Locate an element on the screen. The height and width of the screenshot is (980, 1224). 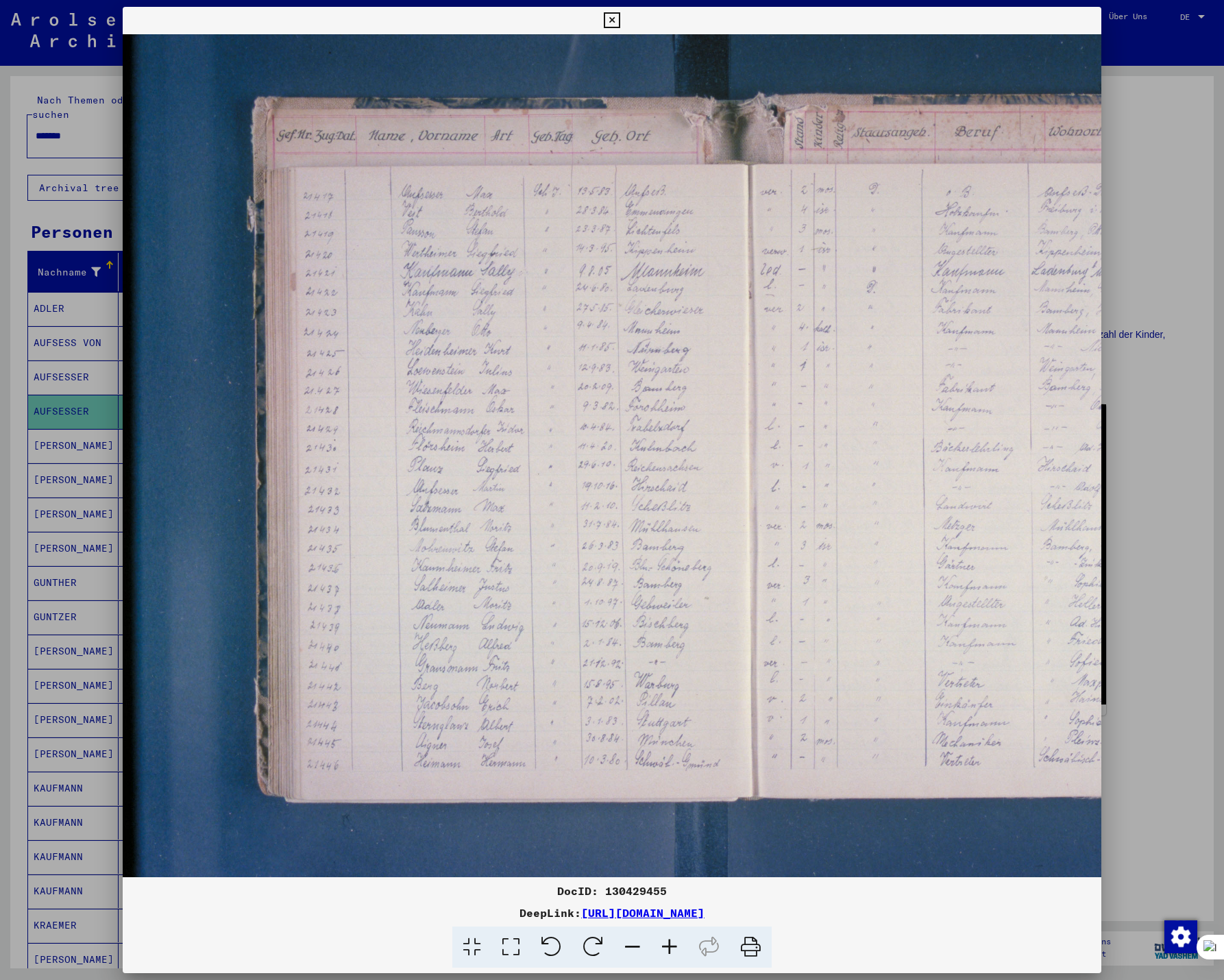
div: DeepLink: is located at coordinates (612, 913).